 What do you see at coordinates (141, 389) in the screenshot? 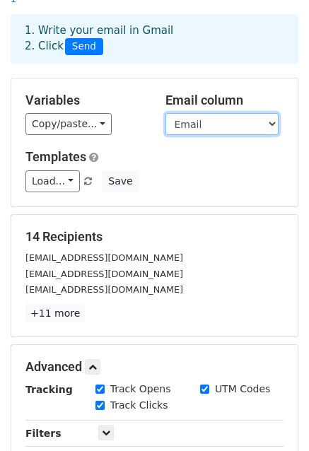
I see `label: Track Opens` at bounding box center [141, 389].